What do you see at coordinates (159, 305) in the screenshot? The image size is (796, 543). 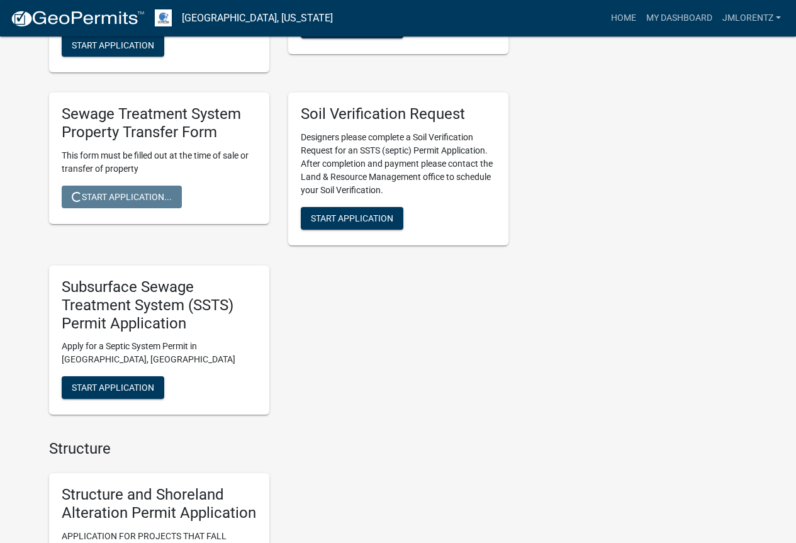 I see `h5: Subsurface Sewage Treatment System (SSTS) Permit Application` at bounding box center [159, 305].